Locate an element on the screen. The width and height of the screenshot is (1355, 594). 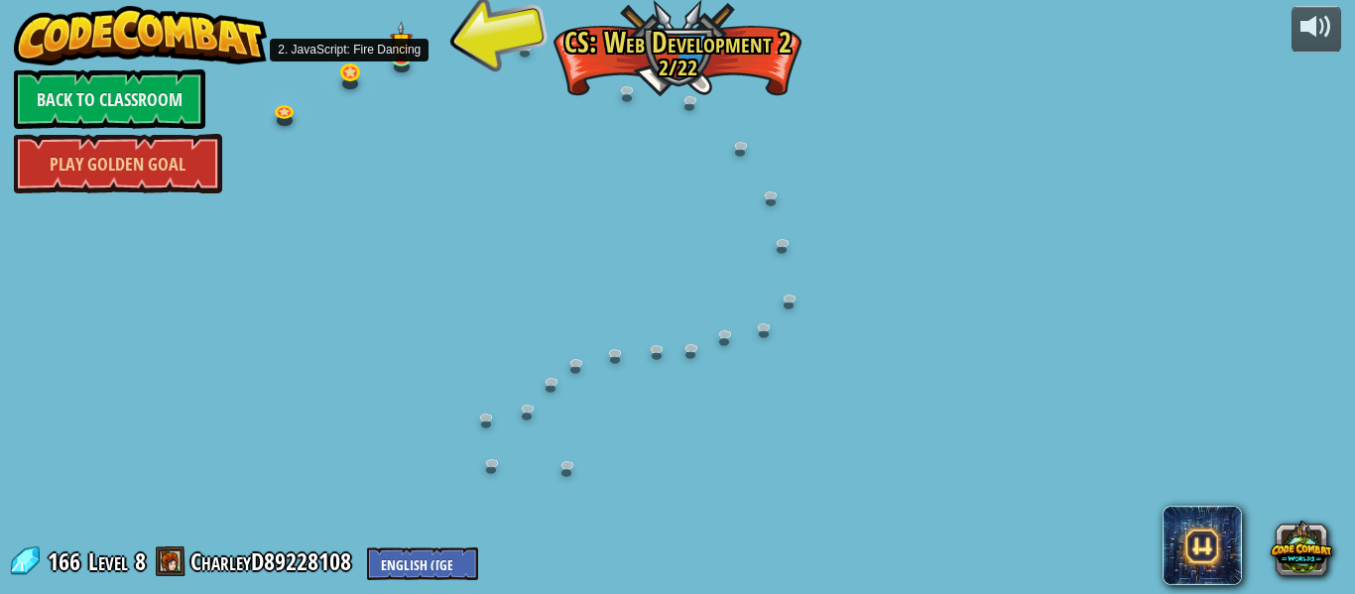
span: 8 is located at coordinates (140, 561).